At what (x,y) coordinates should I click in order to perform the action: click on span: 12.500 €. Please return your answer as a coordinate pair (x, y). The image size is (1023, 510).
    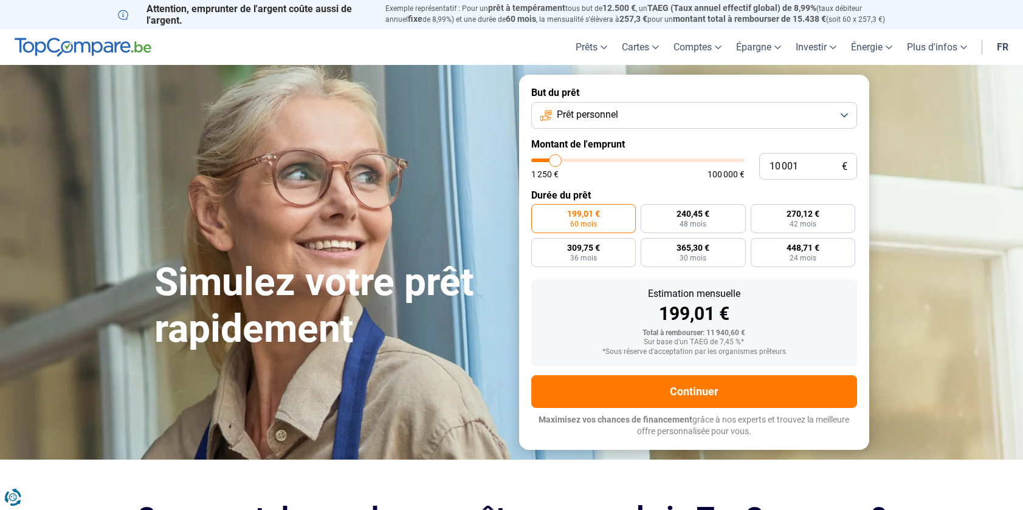
    Looking at the image, I should click on (619, 8).